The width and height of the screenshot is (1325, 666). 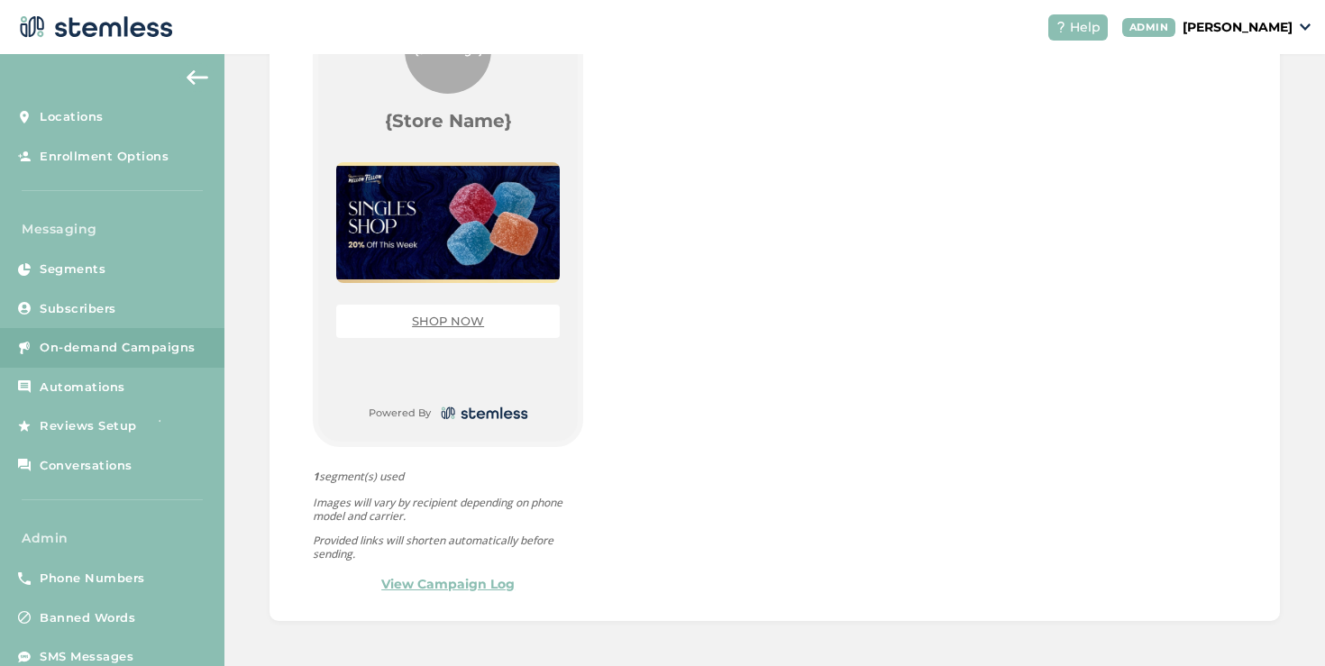 I want to click on span: Conversations, so click(x=86, y=466).